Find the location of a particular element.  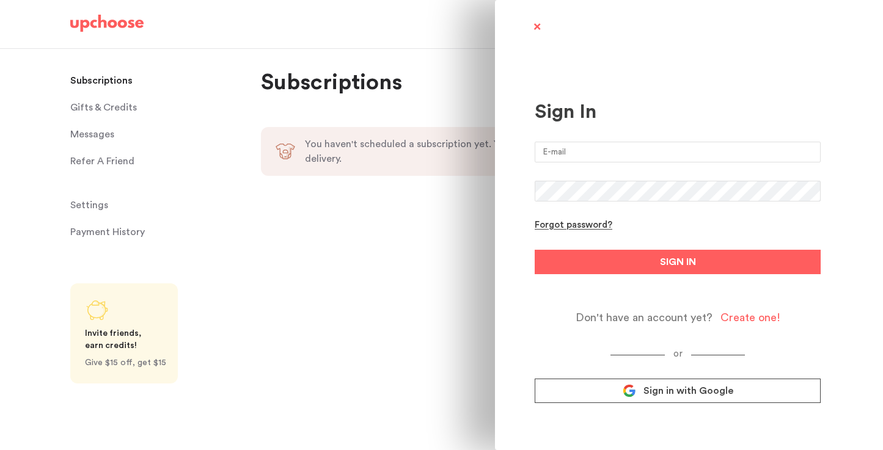

div: Forgot password? is located at coordinates (573, 225).